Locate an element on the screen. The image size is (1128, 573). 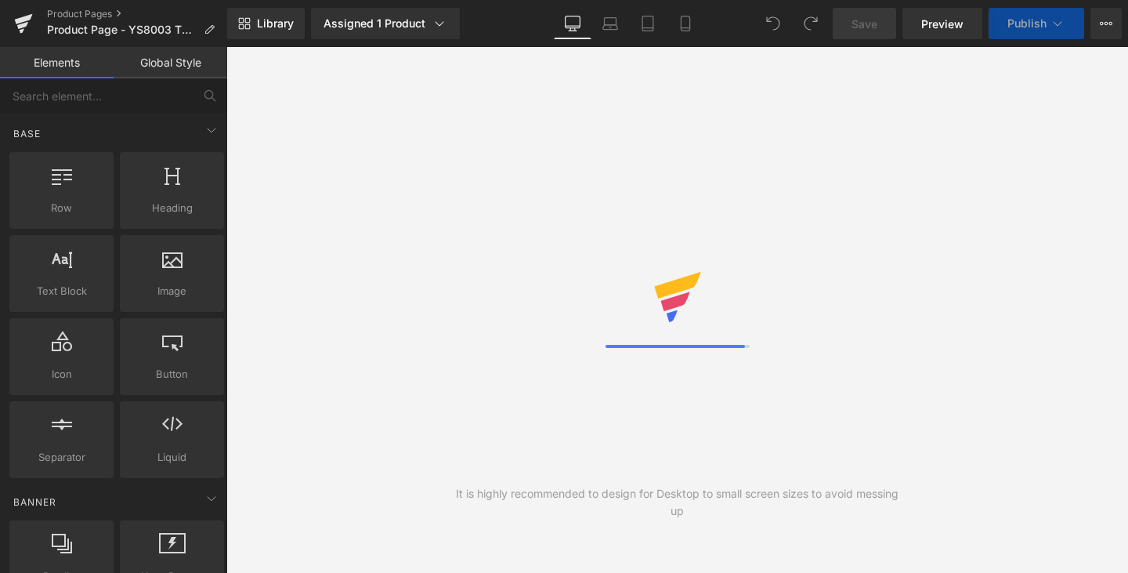
span: Text Block is located at coordinates (61, 291).